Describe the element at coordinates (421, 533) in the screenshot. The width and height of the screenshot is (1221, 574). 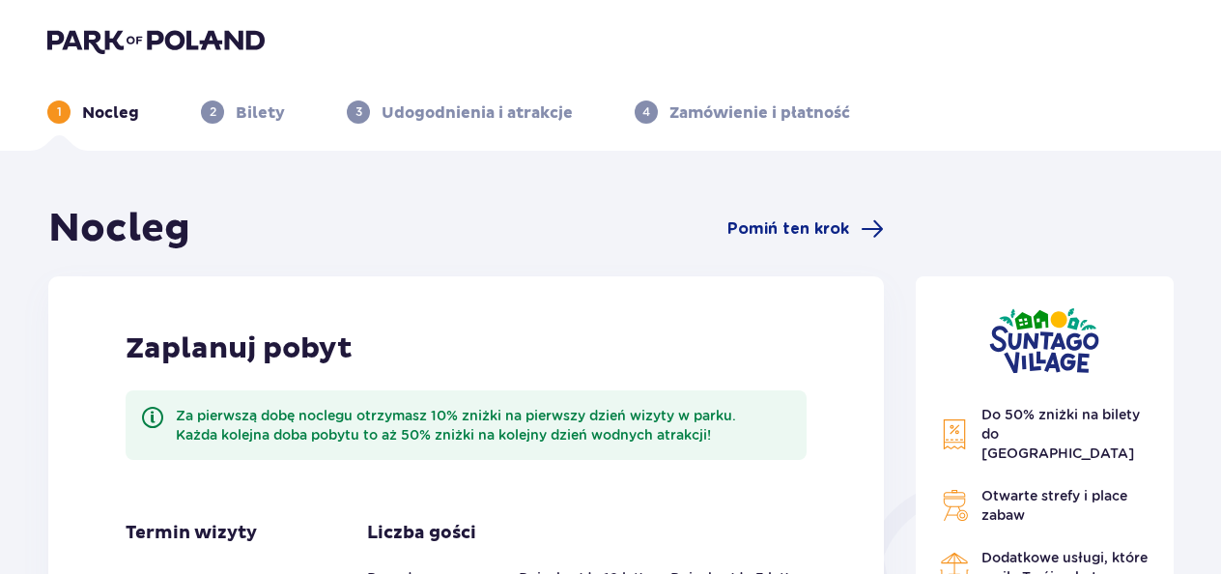
I see `p: Liczba gości` at that location.